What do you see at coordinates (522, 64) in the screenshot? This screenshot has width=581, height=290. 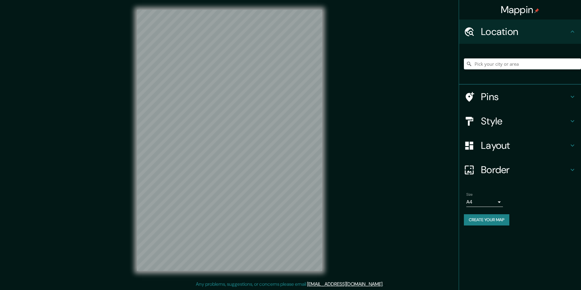 I see `input: Pick your city or area` at bounding box center [522, 64].